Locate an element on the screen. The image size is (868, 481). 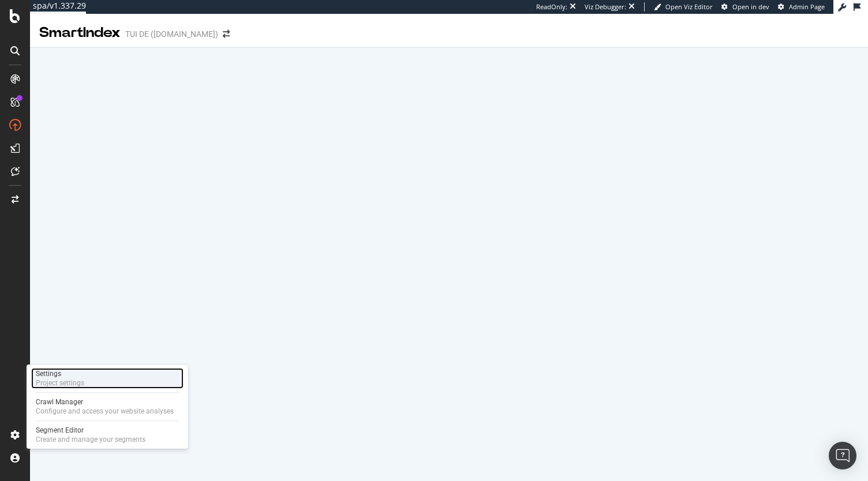
a: Open Viz Editor is located at coordinates (683, 7).